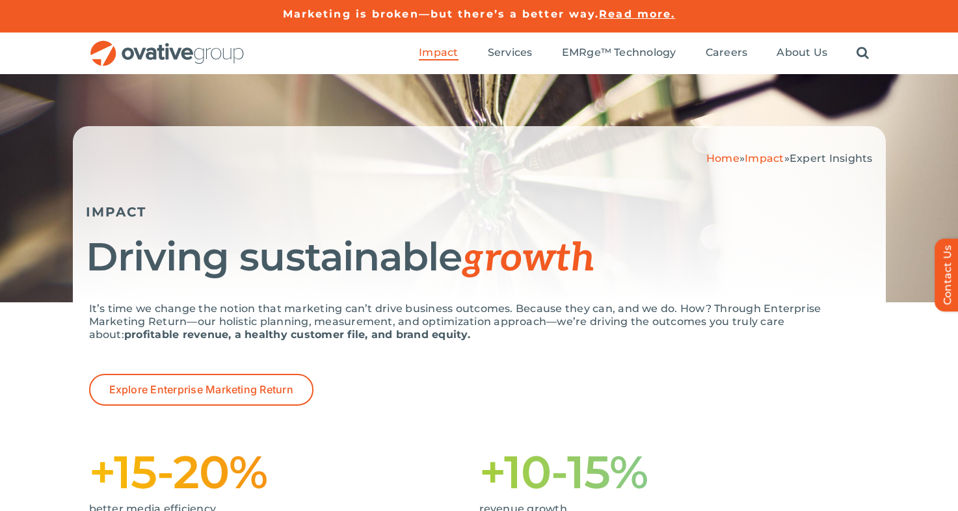 The image size is (958, 511). I want to click on span: Services, so click(510, 53).